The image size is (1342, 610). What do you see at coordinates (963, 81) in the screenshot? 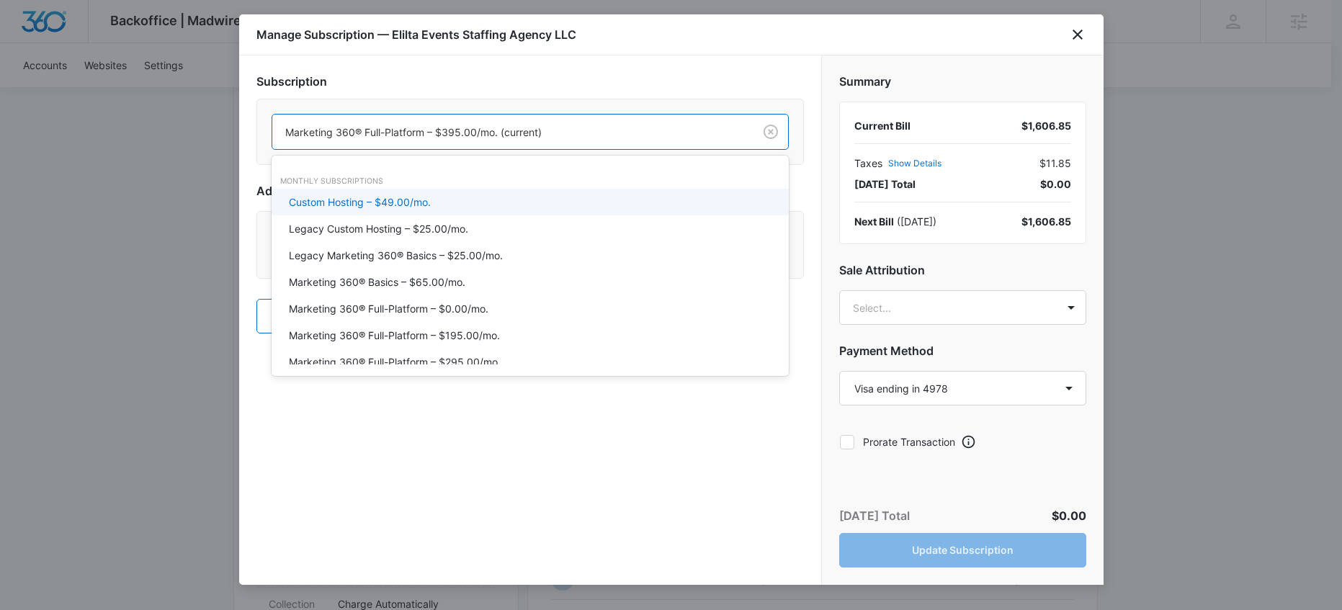
I see `h2: Summary` at bounding box center [963, 81].